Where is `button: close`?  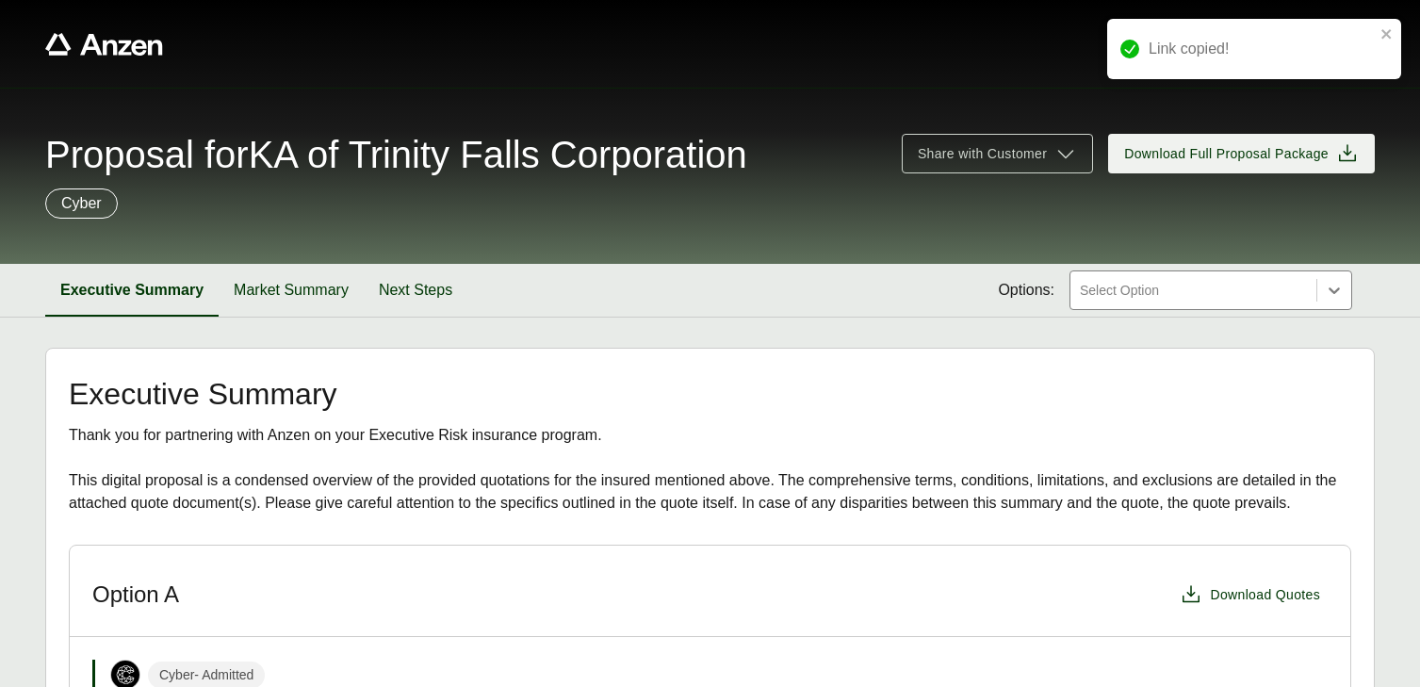 button: close is located at coordinates (1387, 34).